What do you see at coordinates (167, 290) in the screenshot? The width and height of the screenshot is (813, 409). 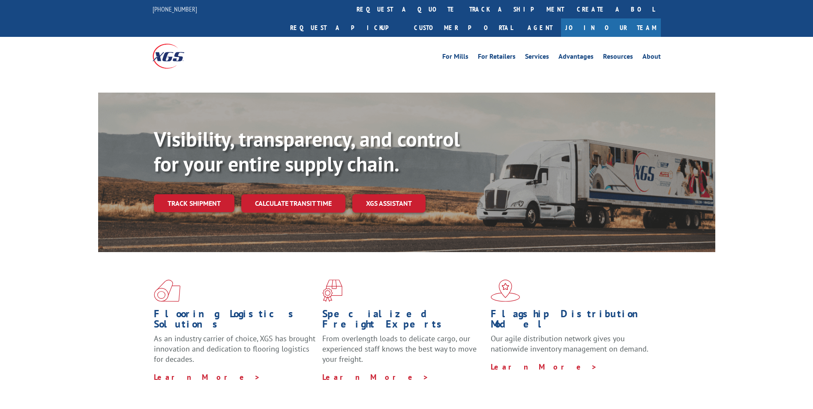 I see `img: xgs-icon-total-supply-chain-intelligence-red` at bounding box center [167, 290].